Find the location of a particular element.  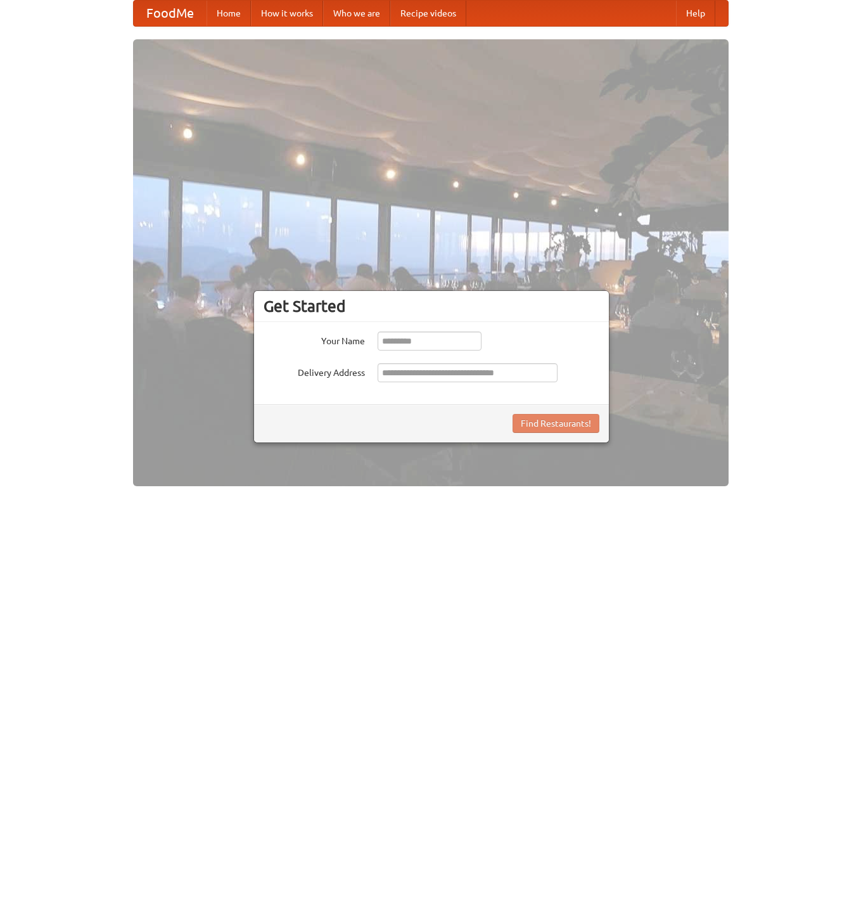

label: Delivery Address is located at coordinates (314, 371).